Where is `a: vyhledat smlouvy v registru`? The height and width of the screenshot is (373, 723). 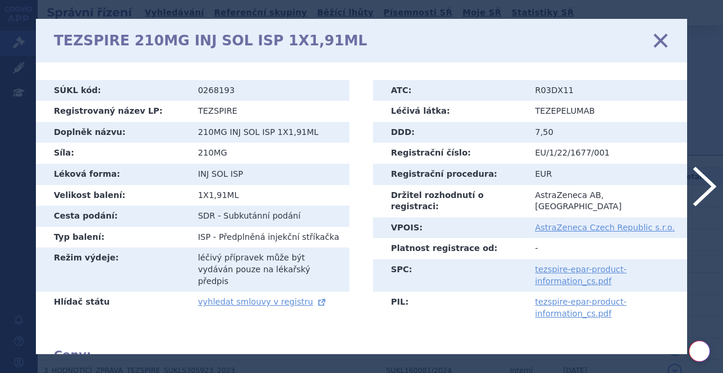
a: vyhledat smlouvy v registru is located at coordinates (263, 301).